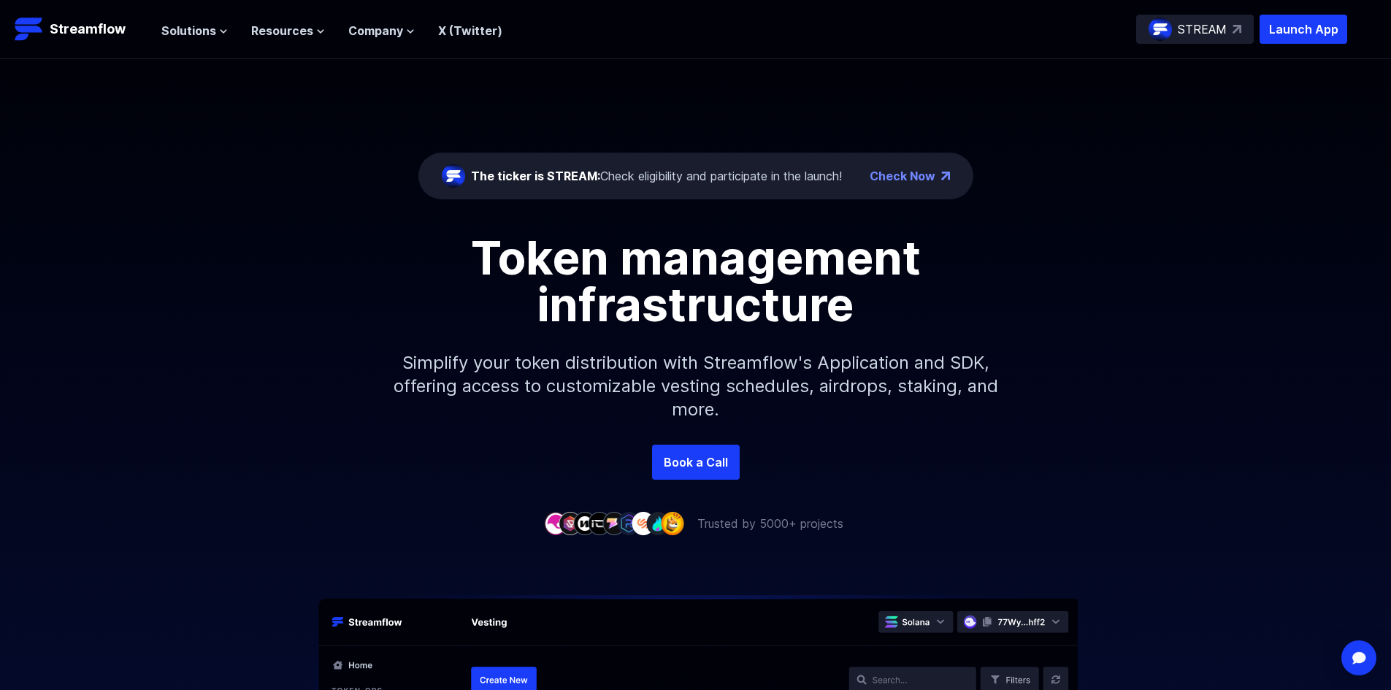 This screenshot has width=1391, height=690. I want to click on img: company-5, so click(614, 523).